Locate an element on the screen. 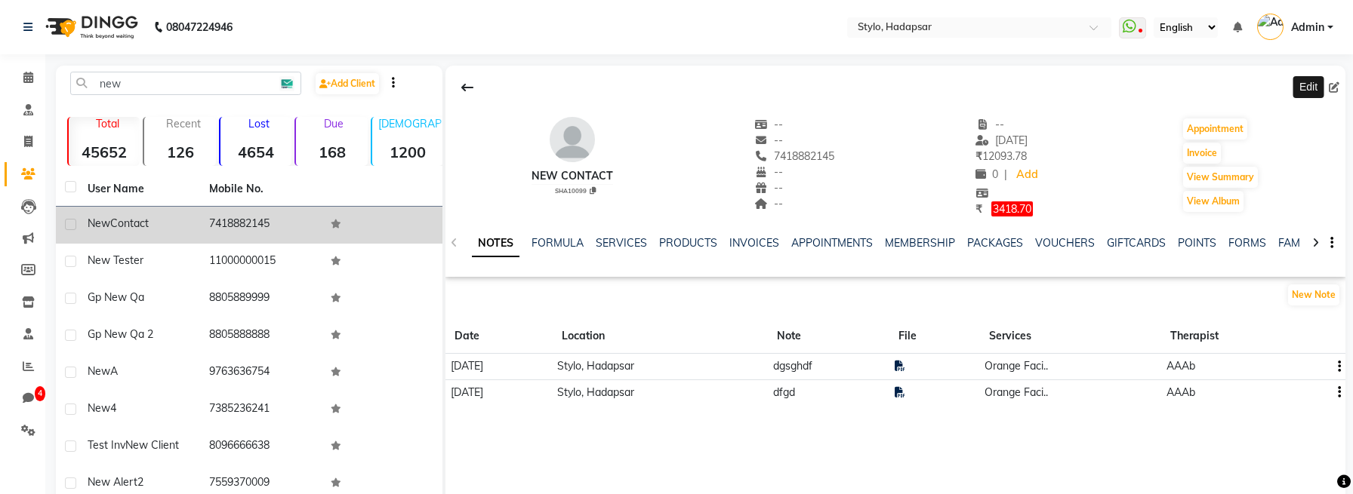 This screenshot has height=494, width=1353. th: Location is located at coordinates (660, 337).